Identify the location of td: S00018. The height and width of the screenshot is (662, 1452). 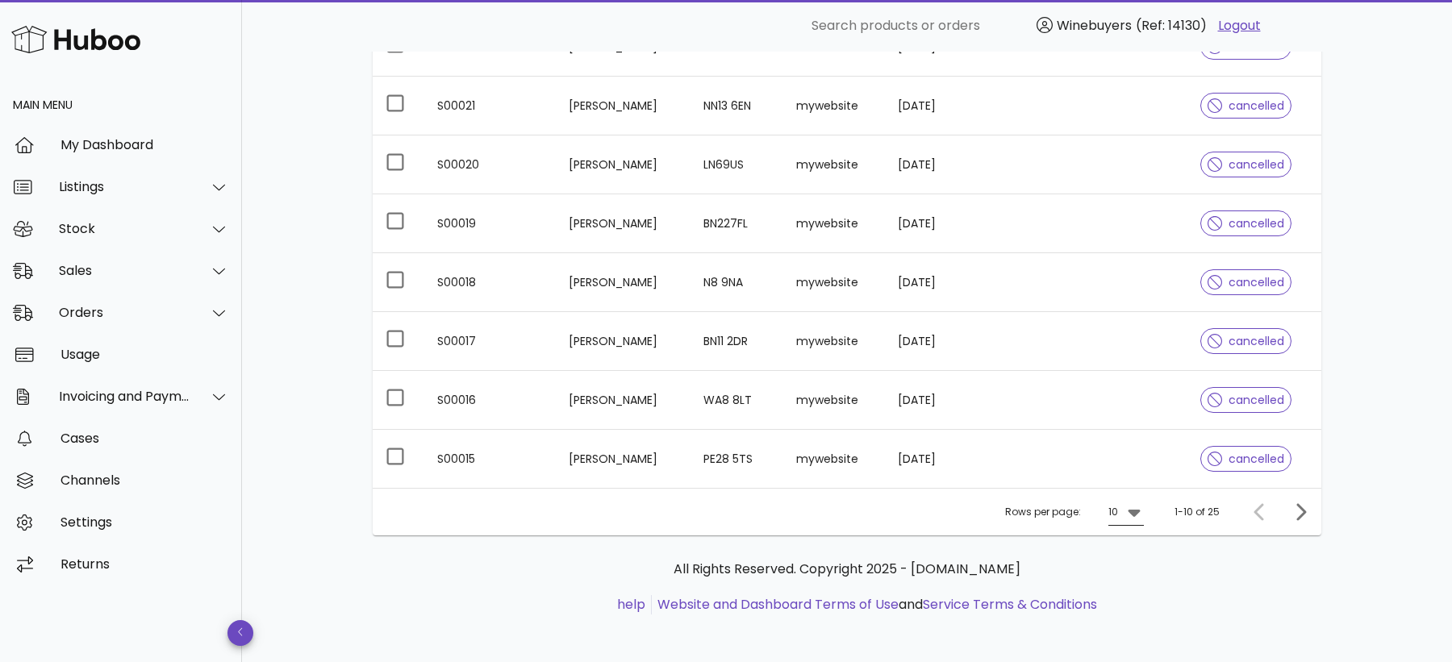
(490, 282).